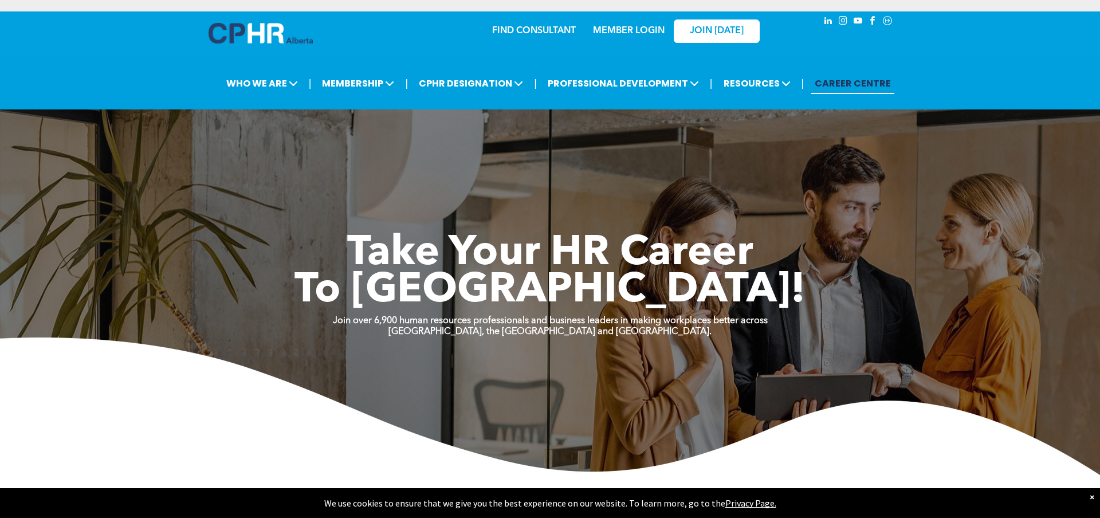  What do you see at coordinates (750, 503) in the screenshot?
I see `a: Privacy Page.` at bounding box center [750, 503].